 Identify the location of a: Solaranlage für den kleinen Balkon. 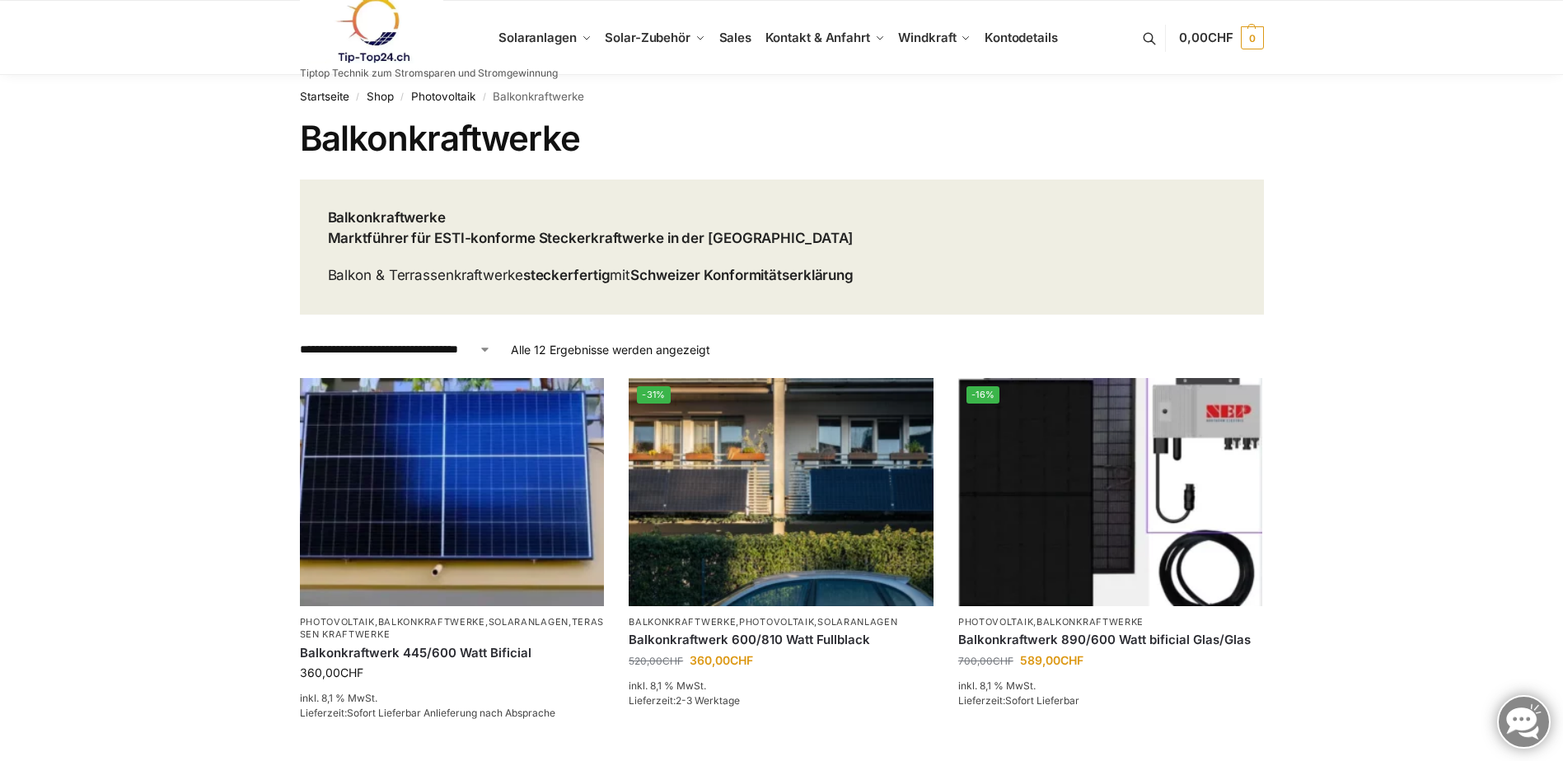
(452, 492).